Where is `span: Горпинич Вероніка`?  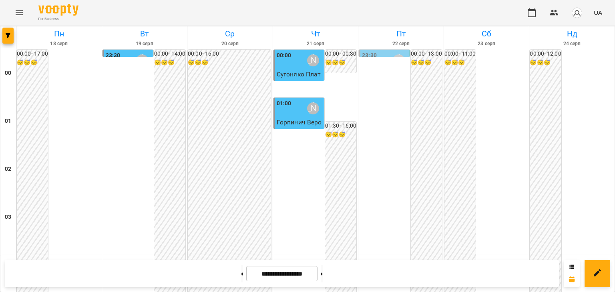 span: Горпинич Вероніка is located at coordinates (299, 127).